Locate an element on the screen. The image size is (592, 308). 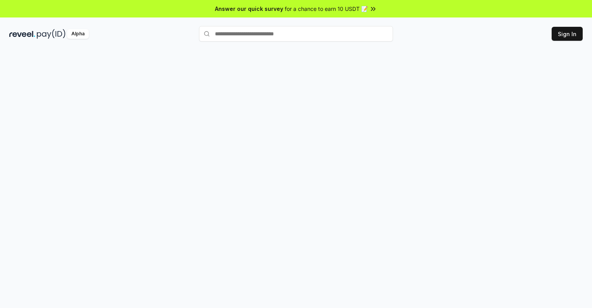
button: Sign In is located at coordinates (567, 34).